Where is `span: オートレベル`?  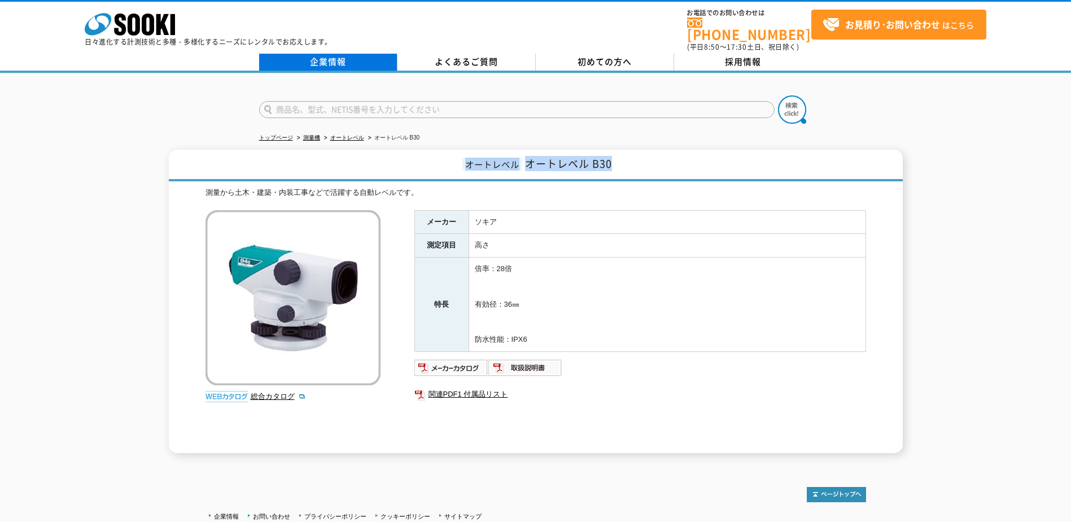
span: オートレベル is located at coordinates (492, 164).